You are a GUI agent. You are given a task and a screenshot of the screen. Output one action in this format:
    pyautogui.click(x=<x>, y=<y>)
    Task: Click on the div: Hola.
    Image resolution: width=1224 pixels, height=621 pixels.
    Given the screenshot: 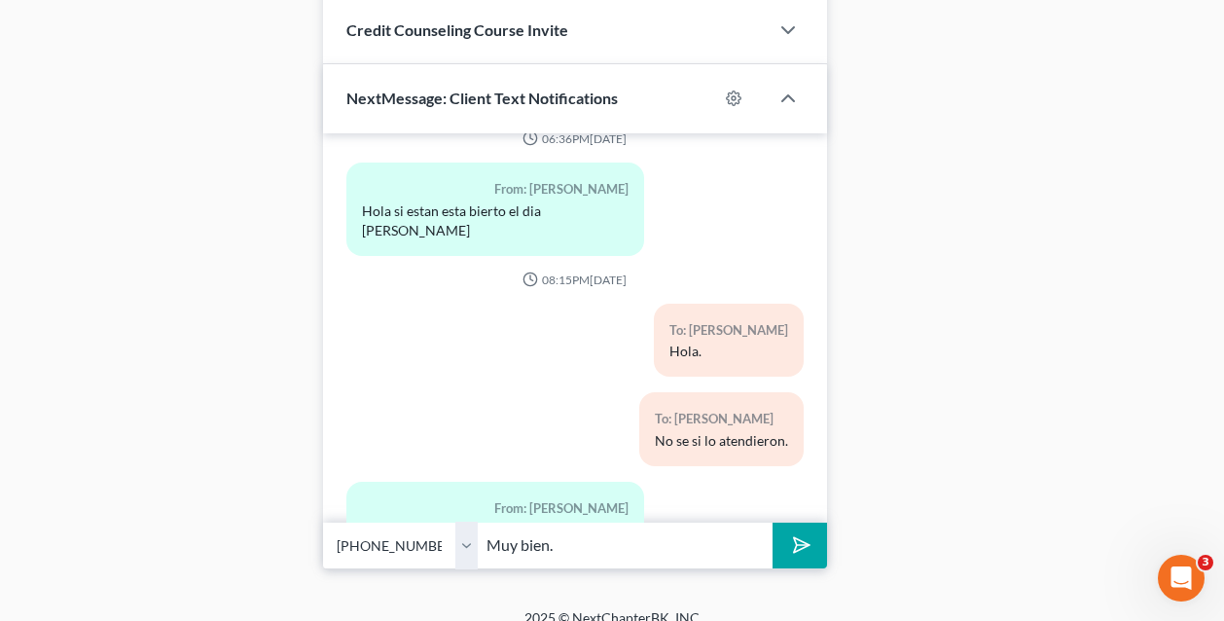 What is the action you would take?
    pyautogui.click(x=729, y=351)
    